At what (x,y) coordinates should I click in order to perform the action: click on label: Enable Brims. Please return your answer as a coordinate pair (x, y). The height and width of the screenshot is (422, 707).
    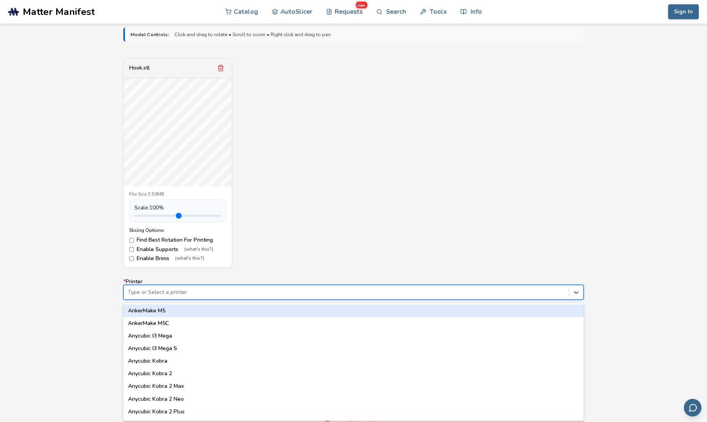
    Looking at the image, I should click on (178, 258).